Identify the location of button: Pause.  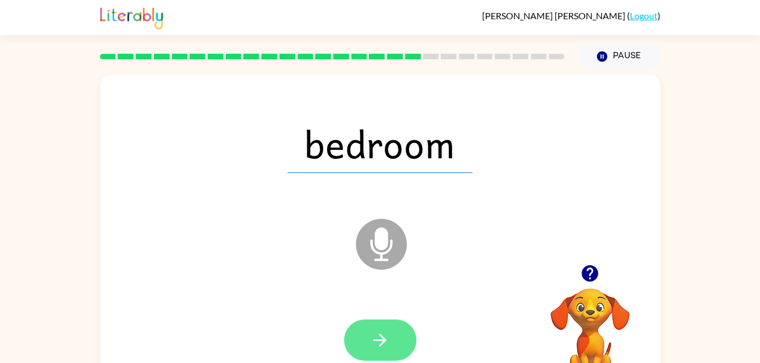
(619, 57).